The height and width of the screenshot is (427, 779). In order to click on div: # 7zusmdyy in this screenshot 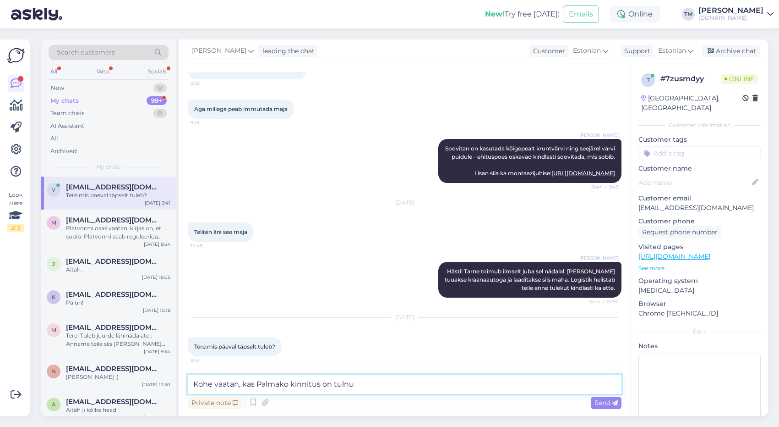, I will do `click(691, 79)`.